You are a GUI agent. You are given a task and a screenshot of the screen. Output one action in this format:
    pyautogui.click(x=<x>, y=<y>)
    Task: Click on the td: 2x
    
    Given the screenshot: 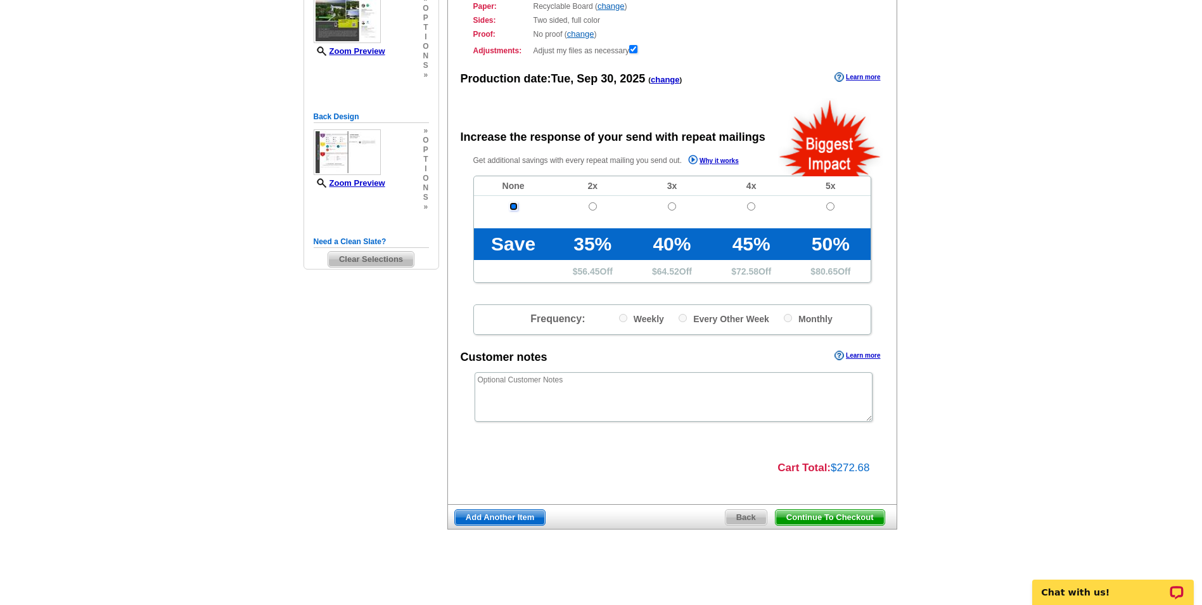 What is the action you would take?
    pyautogui.click(x=593, y=186)
    